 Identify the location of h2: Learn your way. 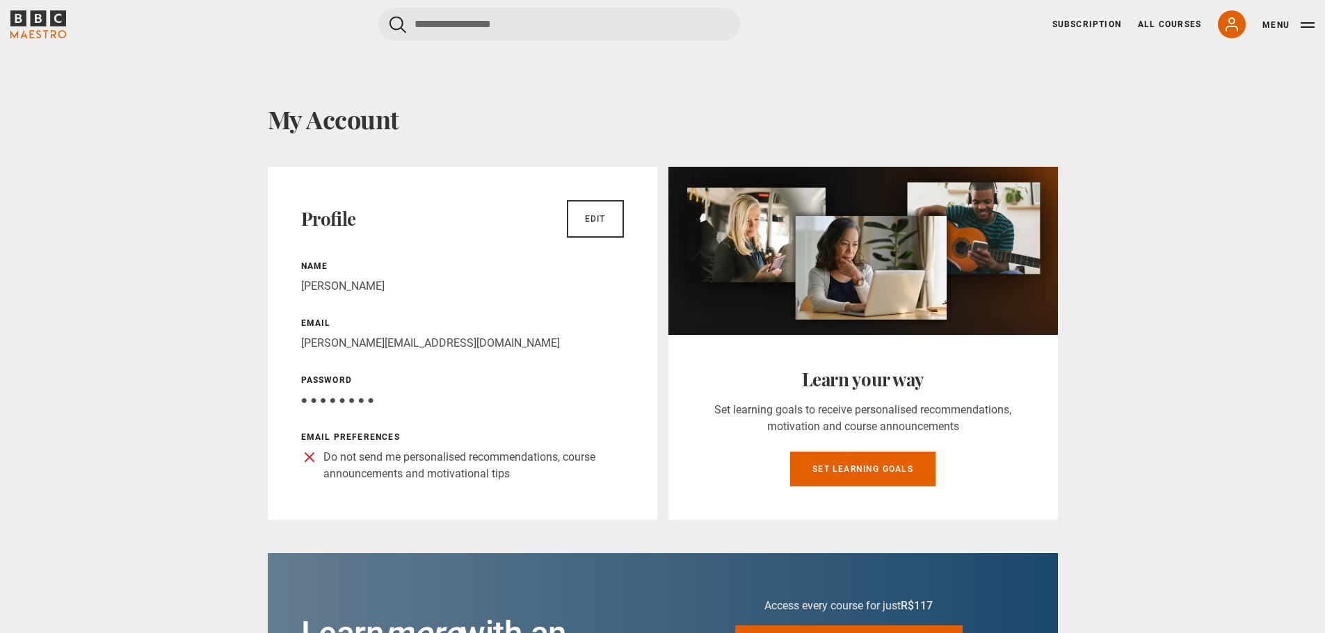
(863, 380).